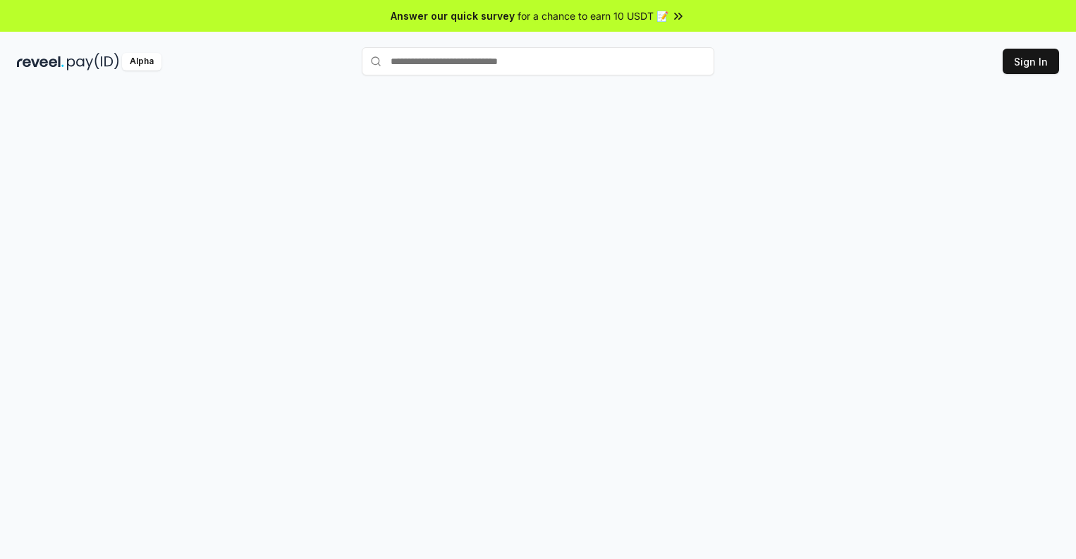  What do you see at coordinates (453, 16) in the screenshot?
I see `span: Answer our quick survey` at bounding box center [453, 16].